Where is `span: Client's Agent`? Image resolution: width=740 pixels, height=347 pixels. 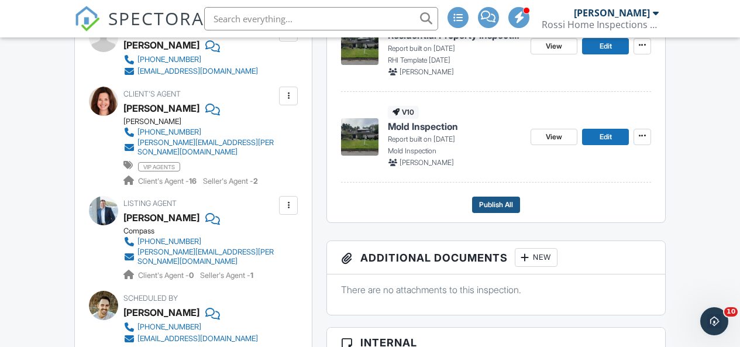 span: Client's Agent is located at coordinates (152, 94).